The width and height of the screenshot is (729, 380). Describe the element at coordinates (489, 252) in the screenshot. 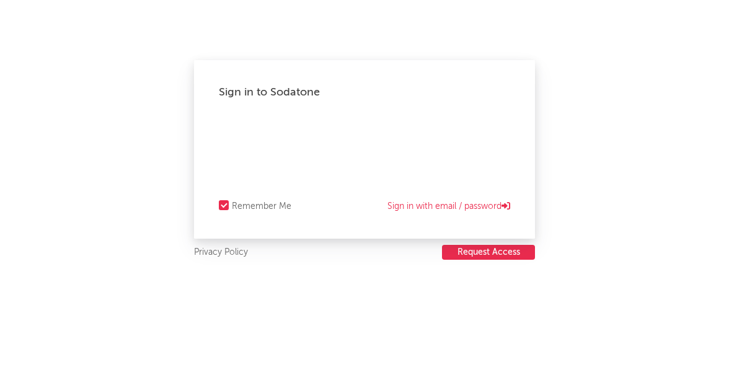

I see `a: Request Access` at that location.